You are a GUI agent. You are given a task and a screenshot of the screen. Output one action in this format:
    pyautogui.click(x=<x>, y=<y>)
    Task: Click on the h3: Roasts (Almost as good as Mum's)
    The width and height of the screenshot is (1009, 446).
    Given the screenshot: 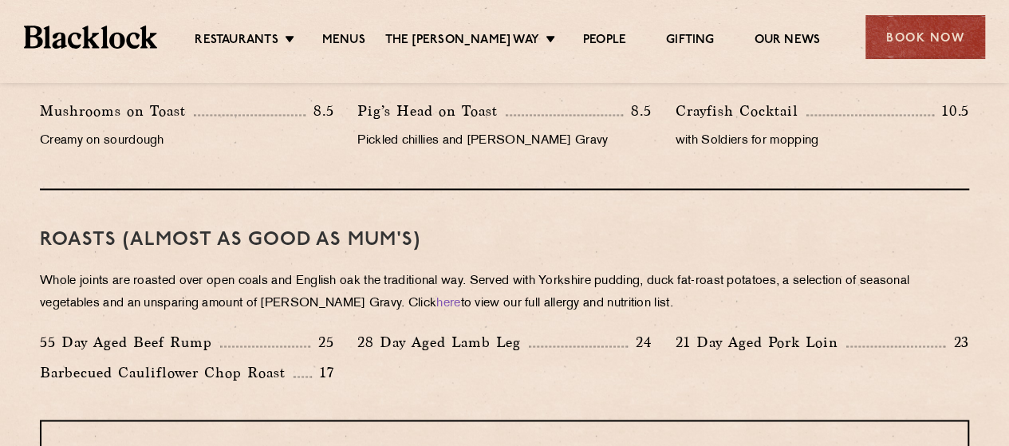 What is the action you would take?
    pyautogui.click(x=504, y=240)
    